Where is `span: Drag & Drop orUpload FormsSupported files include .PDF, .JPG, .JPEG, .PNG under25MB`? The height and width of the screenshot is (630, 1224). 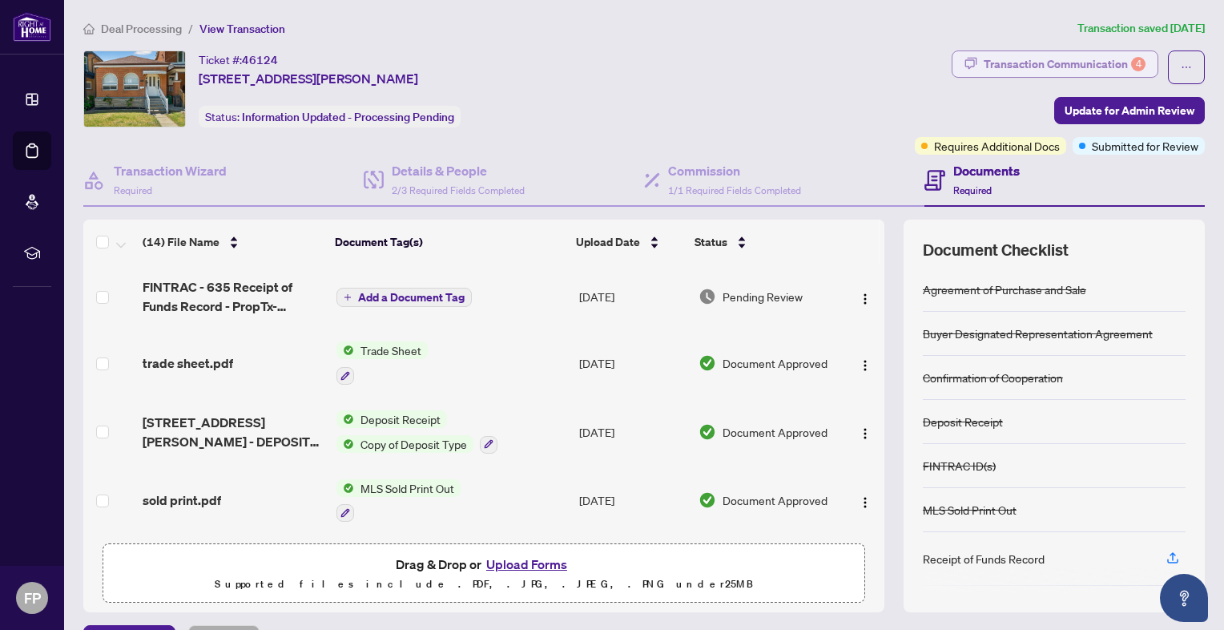
span: Drag & Drop orUpload FormsSupported files include .PDF, .JPG, .JPEG, .PNG under25MB is located at coordinates (484, 574).